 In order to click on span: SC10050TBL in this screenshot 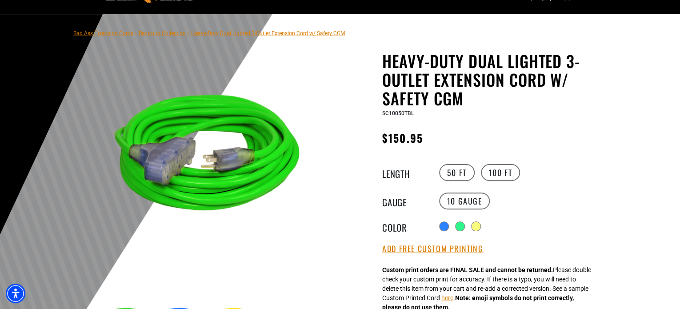, I will do `click(398, 113)`.